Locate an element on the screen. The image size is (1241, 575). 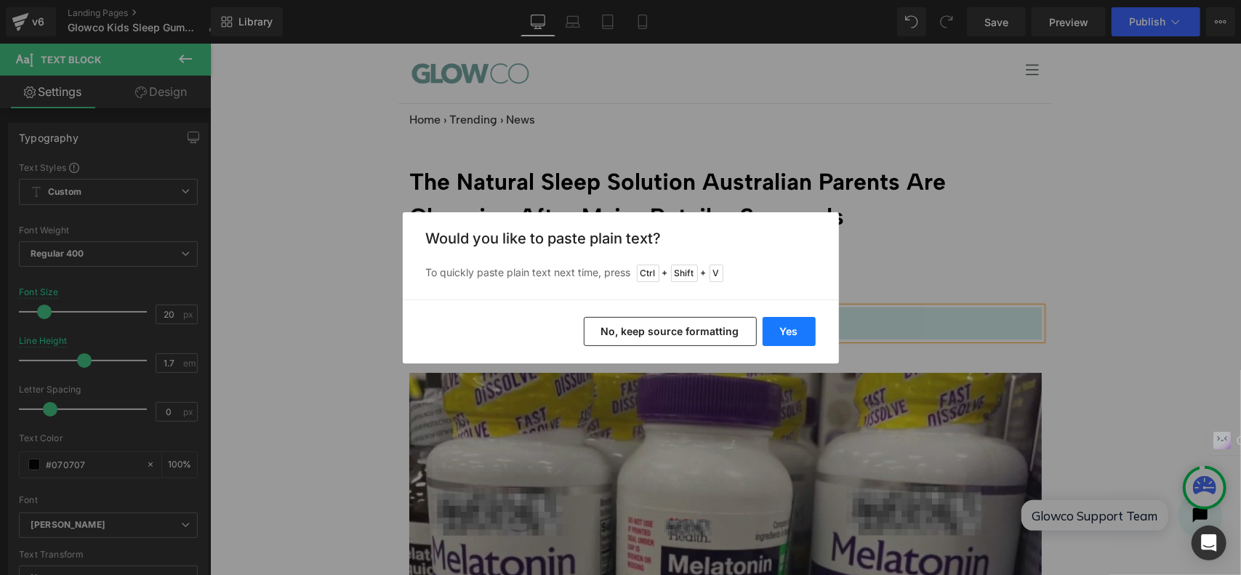
div: Open Intercom Messenger is located at coordinates (1209, 543).